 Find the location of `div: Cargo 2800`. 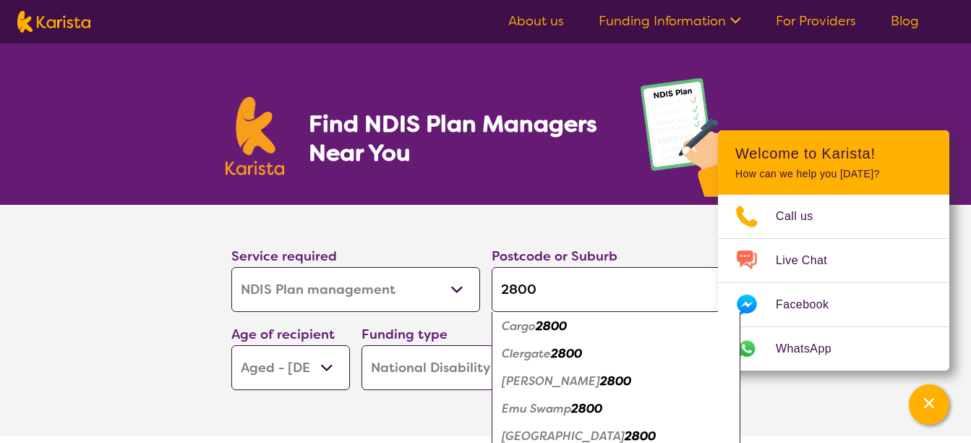

div: Cargo 2800 is located at coordinates (616, 326).